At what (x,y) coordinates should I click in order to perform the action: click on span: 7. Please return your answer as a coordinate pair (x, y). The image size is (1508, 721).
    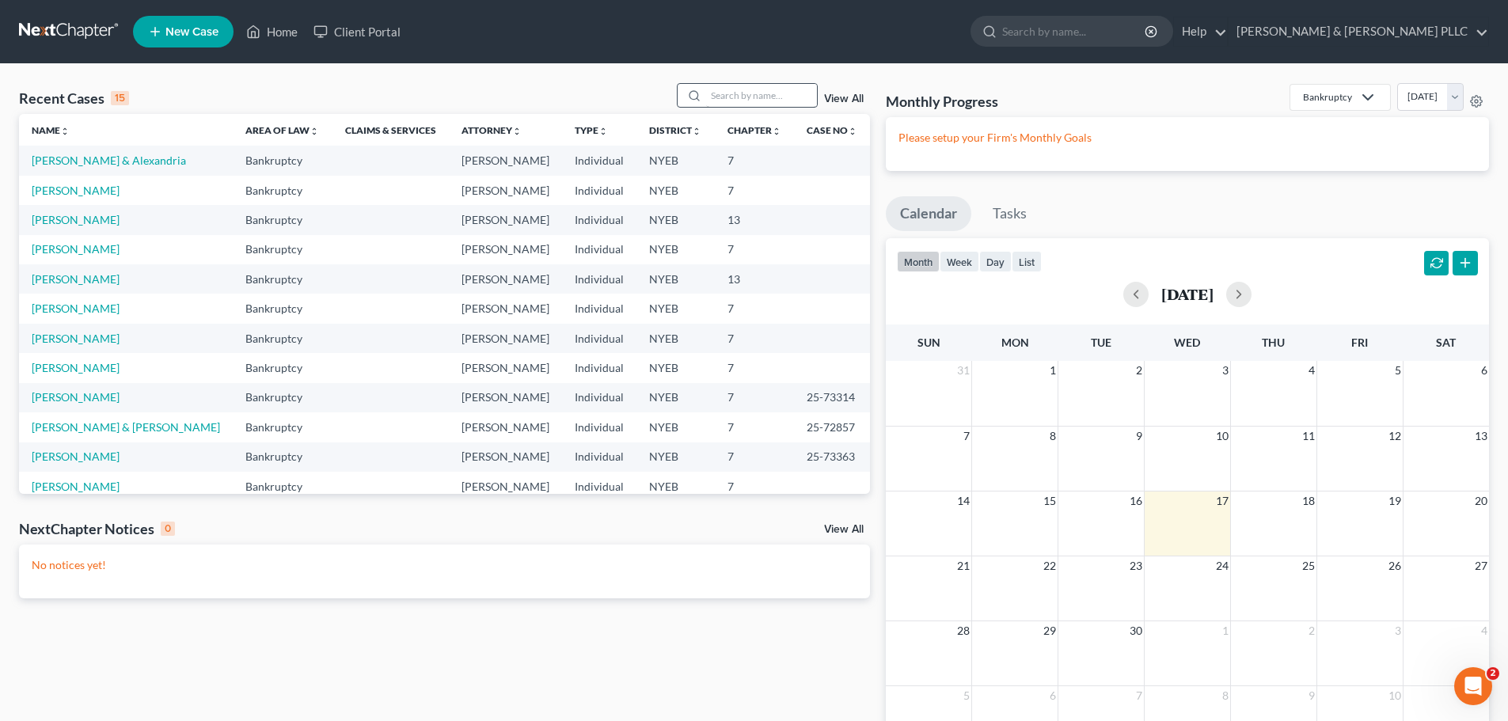
    Looking at the image, I should click on (967, 436).